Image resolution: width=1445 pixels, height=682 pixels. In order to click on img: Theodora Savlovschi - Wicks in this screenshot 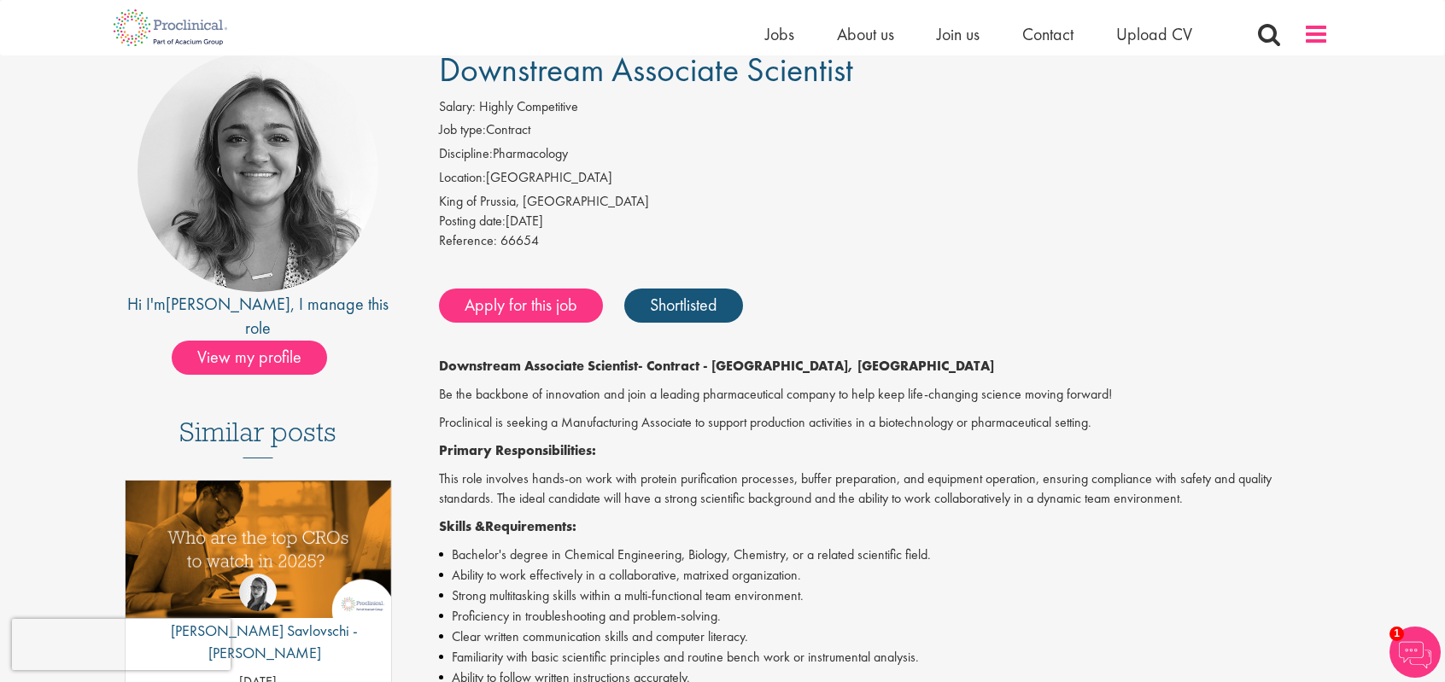, I will do `click(258, 593)`.